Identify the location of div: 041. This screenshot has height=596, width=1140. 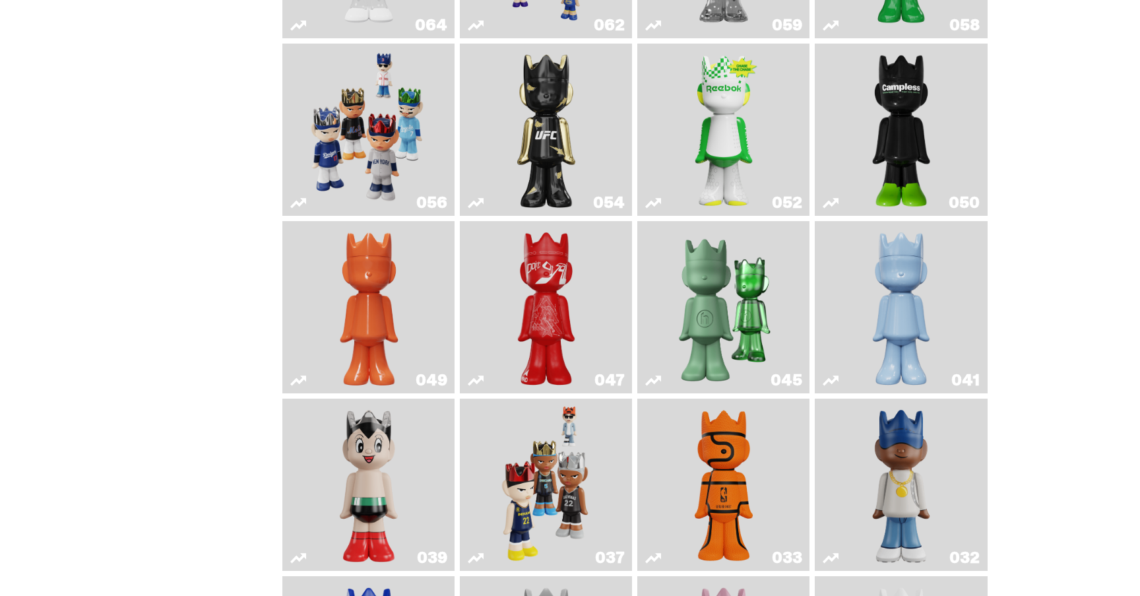
(965, 380).